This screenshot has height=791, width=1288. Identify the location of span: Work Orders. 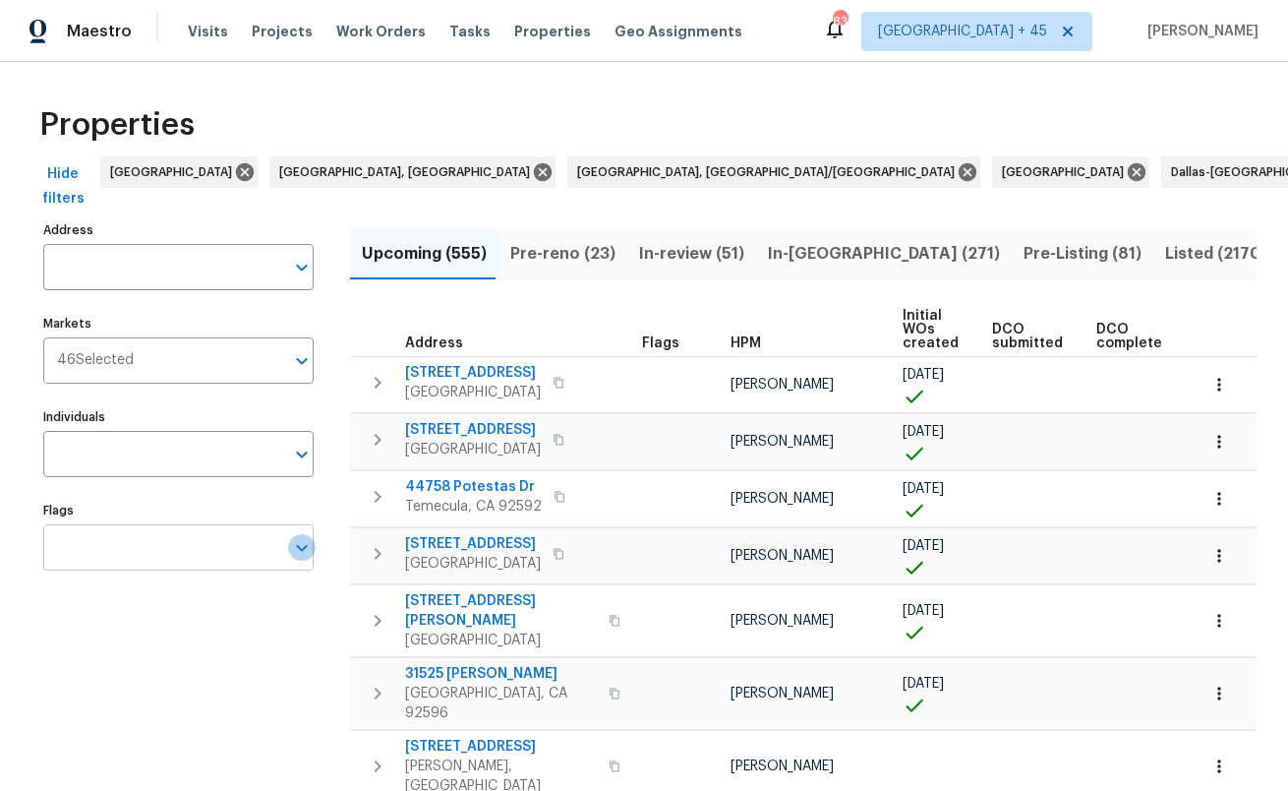
(381, 31).